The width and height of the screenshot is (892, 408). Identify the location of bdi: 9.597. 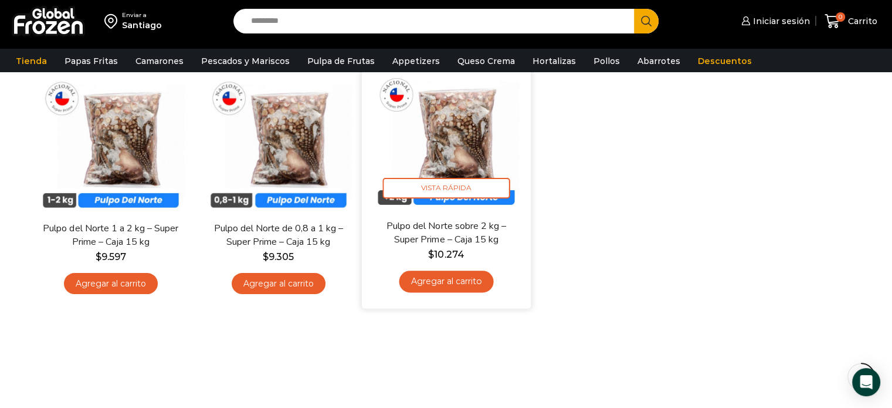
(111, 256).